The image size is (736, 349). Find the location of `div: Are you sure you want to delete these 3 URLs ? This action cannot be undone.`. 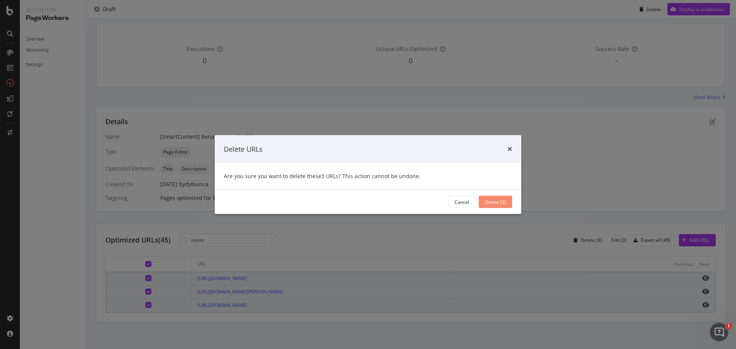

div: Are you sure you want to delete these 3 URLs ? This action cannot be undone. is located at coordinates (368, 176).